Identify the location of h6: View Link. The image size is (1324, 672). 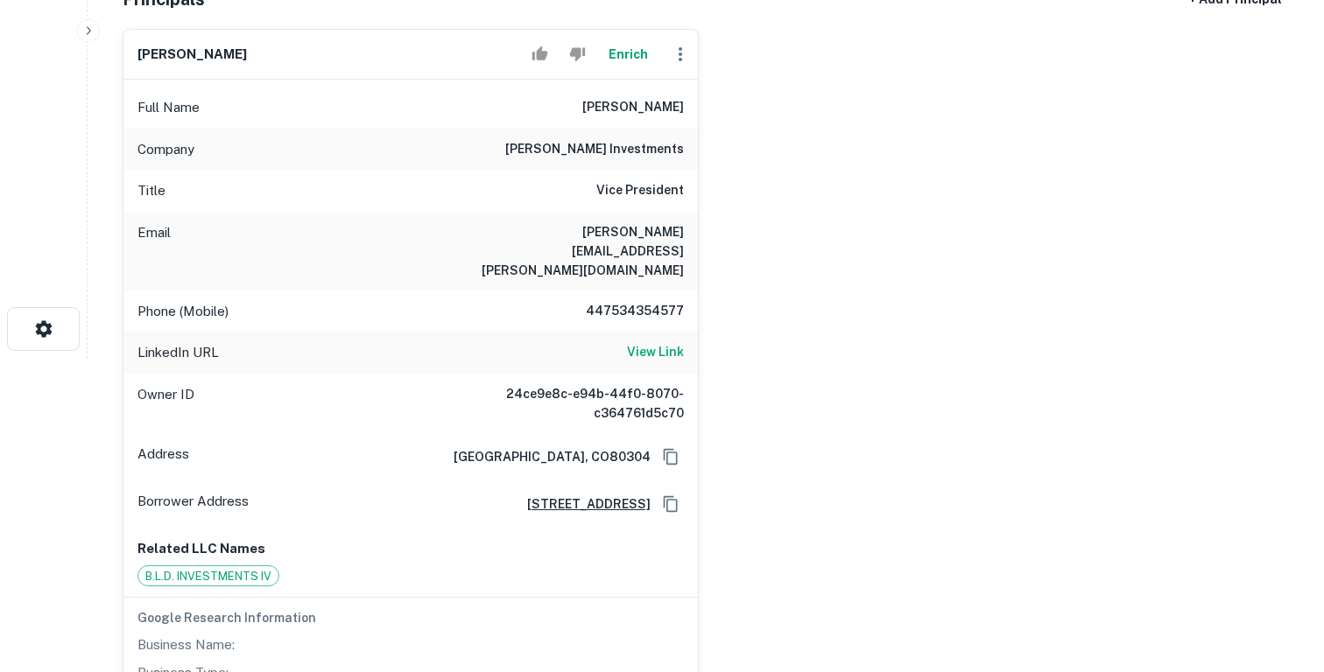
(655, 352).